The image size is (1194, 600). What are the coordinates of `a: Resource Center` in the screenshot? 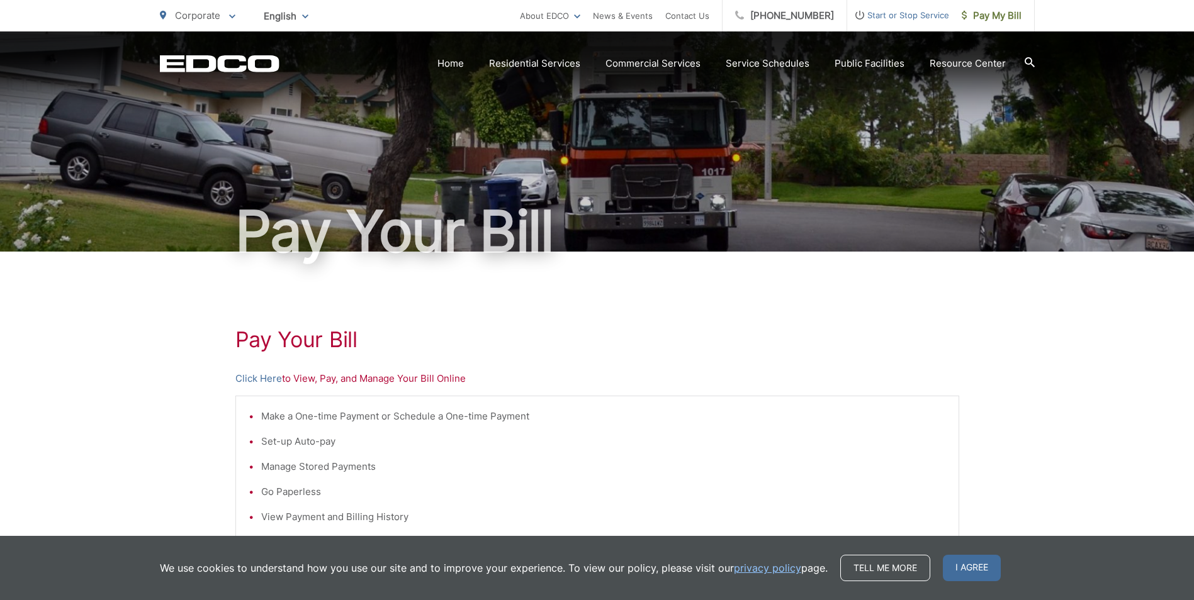 It's located at (967, 64).